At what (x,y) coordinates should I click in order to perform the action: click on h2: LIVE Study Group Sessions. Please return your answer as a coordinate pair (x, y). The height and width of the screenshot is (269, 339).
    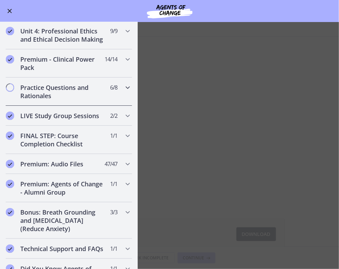
    Looking at the image, I should click on (62, 116).